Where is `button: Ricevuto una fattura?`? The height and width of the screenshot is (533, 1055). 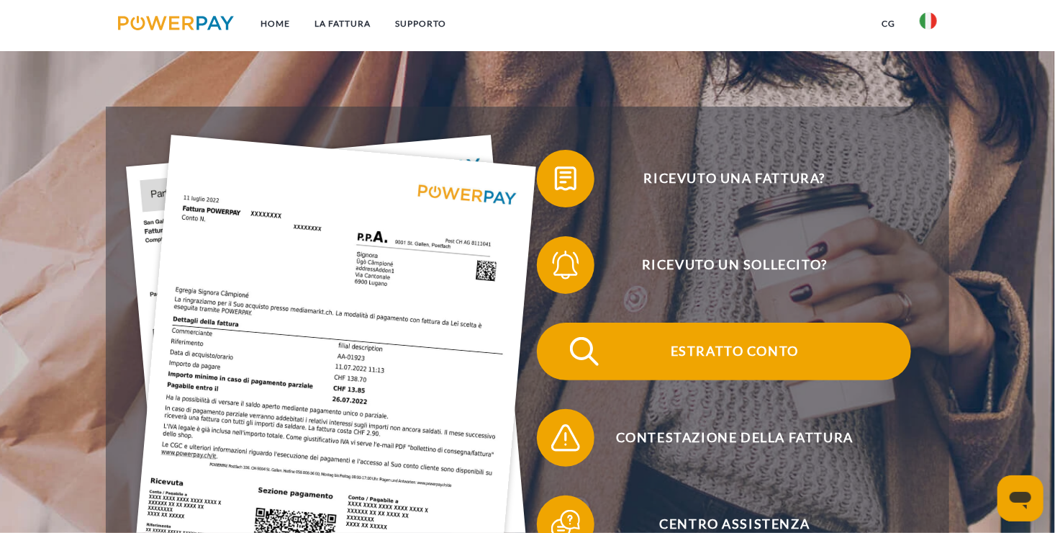 button: Ricevuto una fattura? is located at coordinates (724, 178).